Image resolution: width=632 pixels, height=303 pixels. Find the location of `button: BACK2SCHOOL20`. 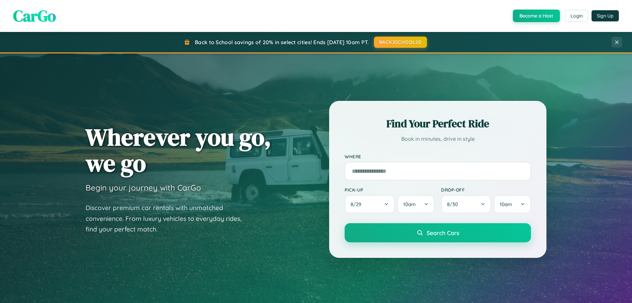

button: BACK2SCHOOL20 is located at coordinates (400, 42).